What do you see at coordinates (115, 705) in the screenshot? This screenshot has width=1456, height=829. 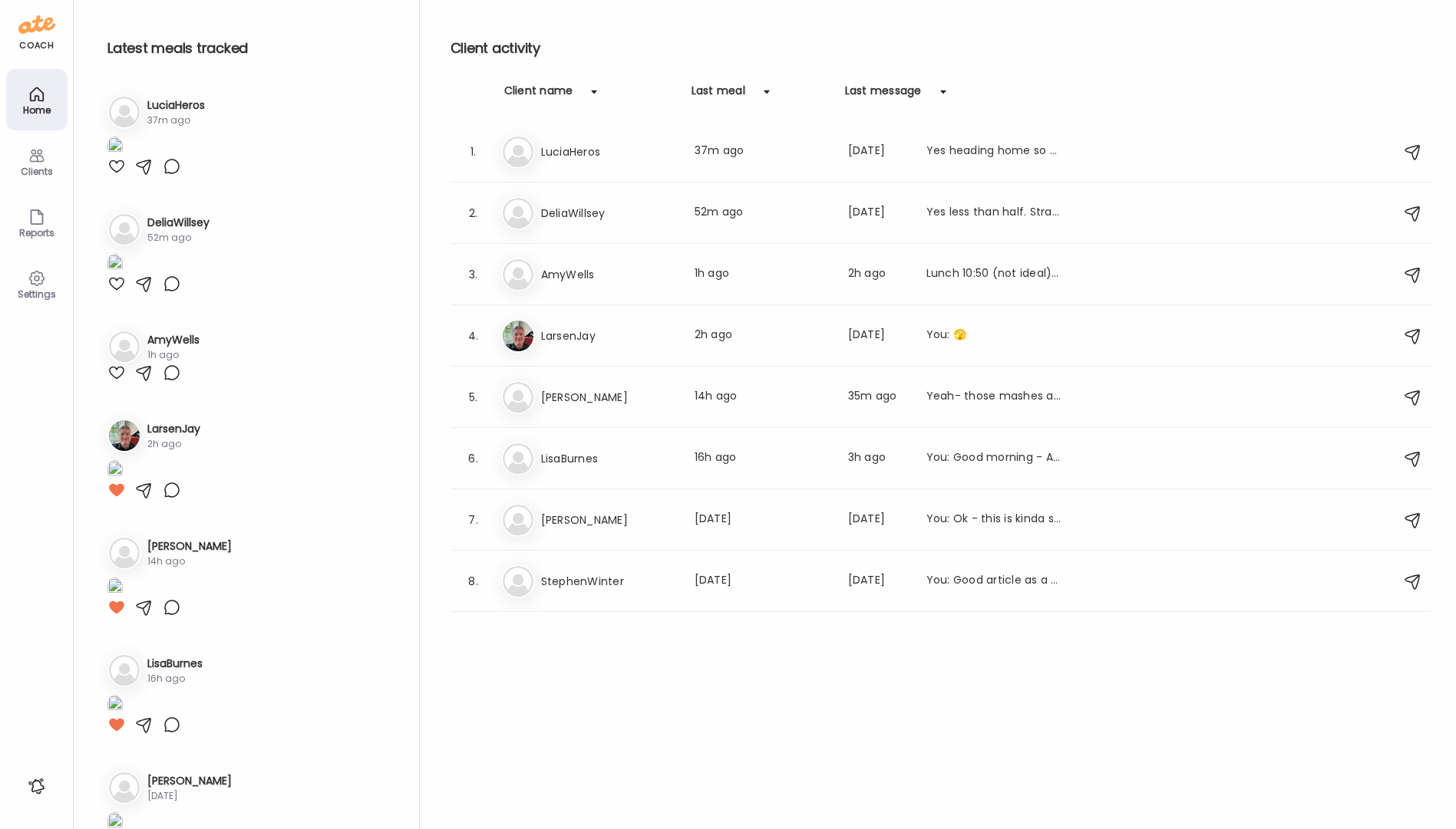 I see `img: images%2F14YwdST0zVTSBa9Pc02PT7cAhhp2%2Fgu1VksQWqTR4RHZe1tLc%2FZeuahvJVcQul9P8RoBVd_1080` at bounding box center [115, 705].